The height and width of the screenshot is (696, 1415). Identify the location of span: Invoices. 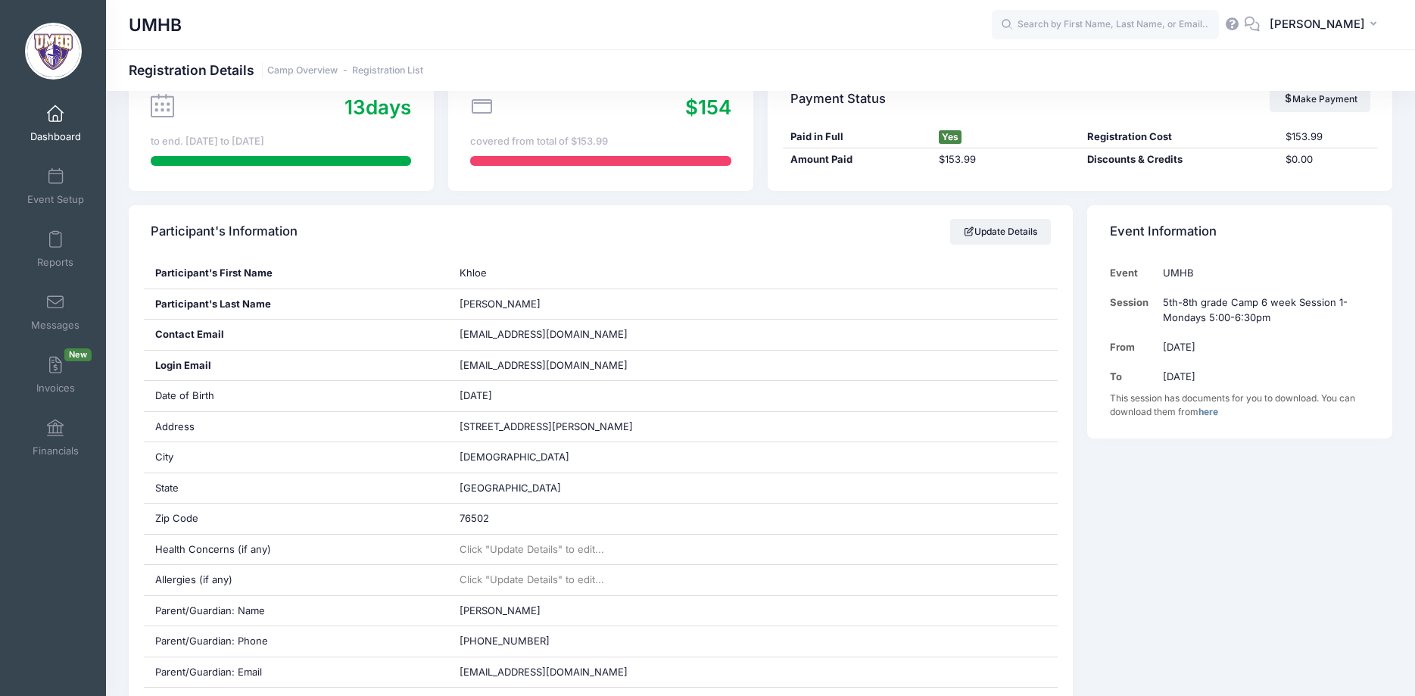
(55, 388).